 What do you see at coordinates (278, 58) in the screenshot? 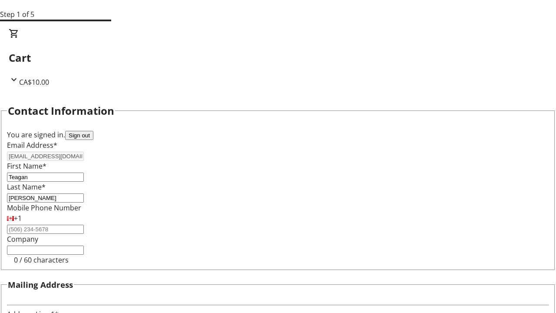
I see `h2: Cart` at bounding box center [278, 58].